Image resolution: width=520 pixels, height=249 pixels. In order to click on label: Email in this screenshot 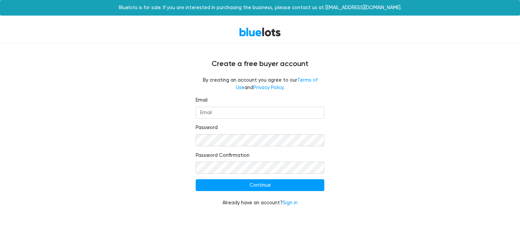, I will do `click(201, 100)`.